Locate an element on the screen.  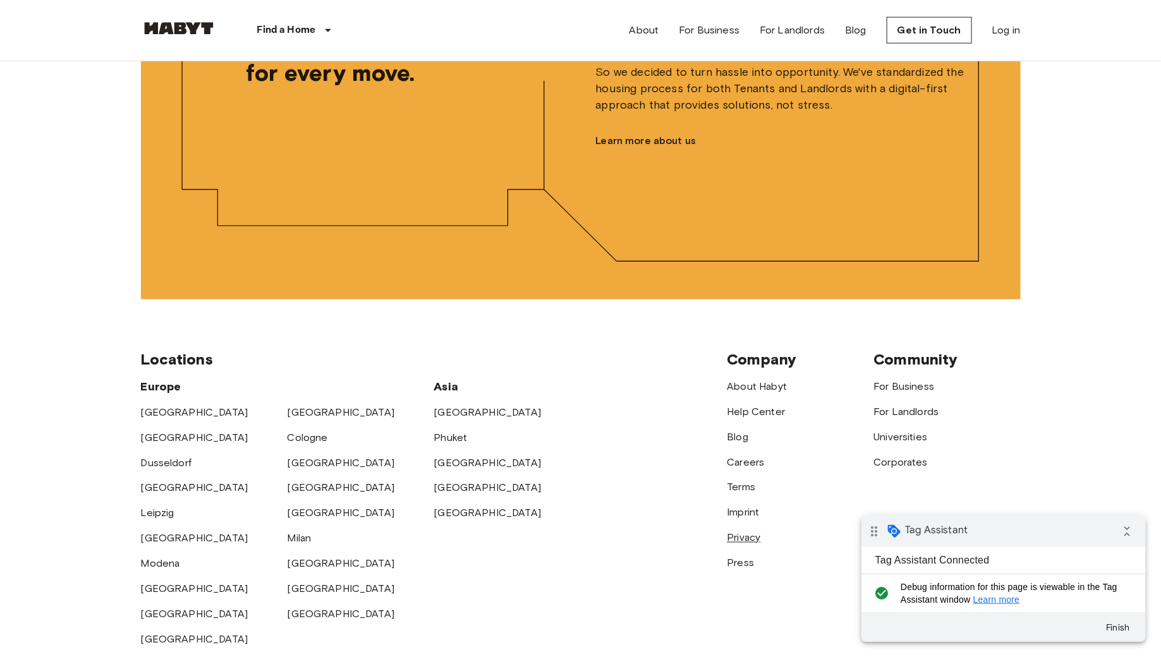
a: Terms is located at coordinates (741, 487).